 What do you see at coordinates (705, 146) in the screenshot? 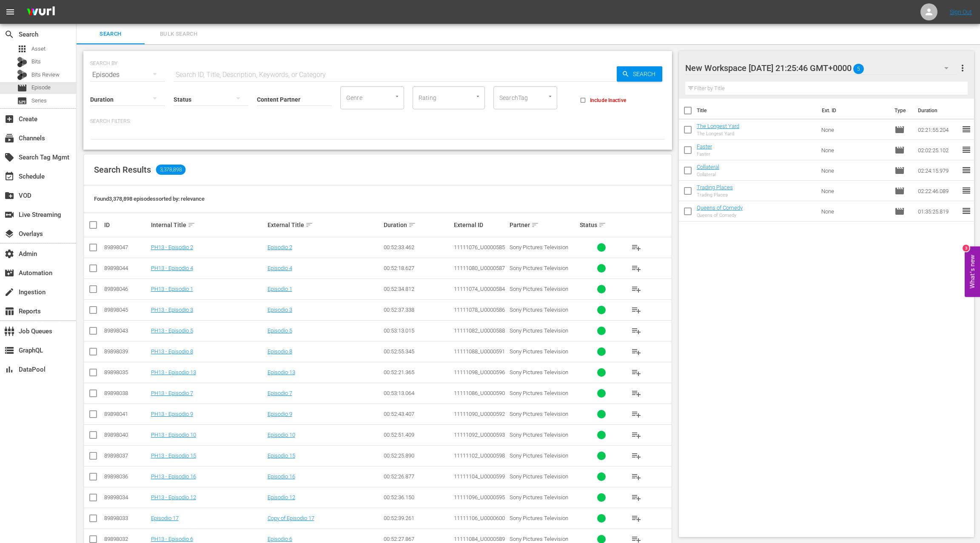
I see `a: Faster` at bounding box center [705, 146].